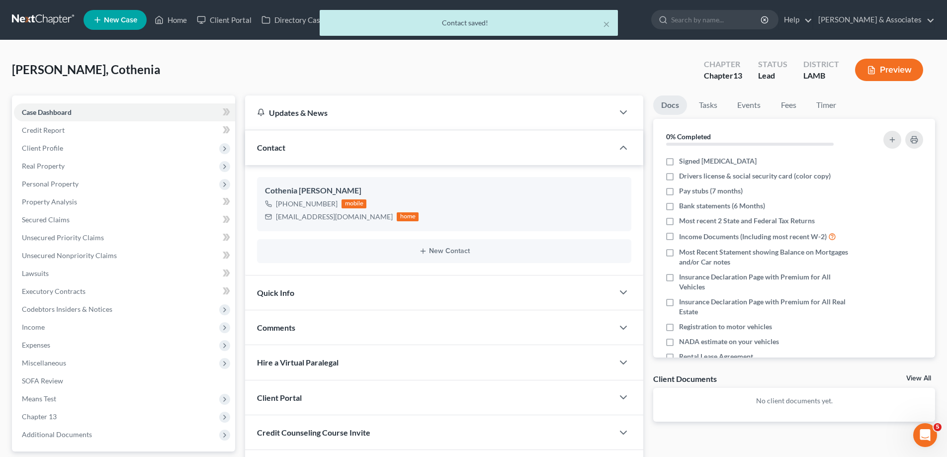 The image size is (947, 457). Describe the element at coordinates (716, 357) in the screenshot. I see `span: Rental Lease Agreement` at that location.